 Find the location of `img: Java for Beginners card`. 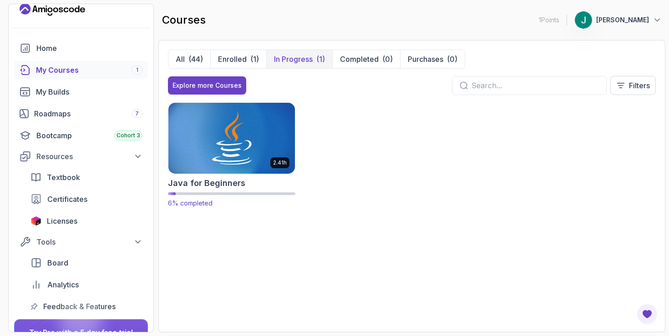

img: Java for Beginners card is located at coordinates (232, 138).